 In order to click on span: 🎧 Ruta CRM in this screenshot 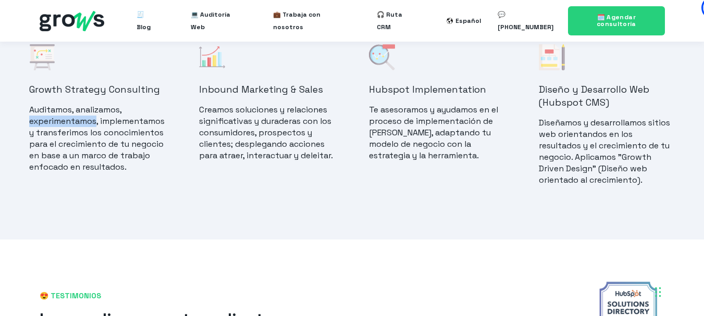, I will do `click(395, 21)`.